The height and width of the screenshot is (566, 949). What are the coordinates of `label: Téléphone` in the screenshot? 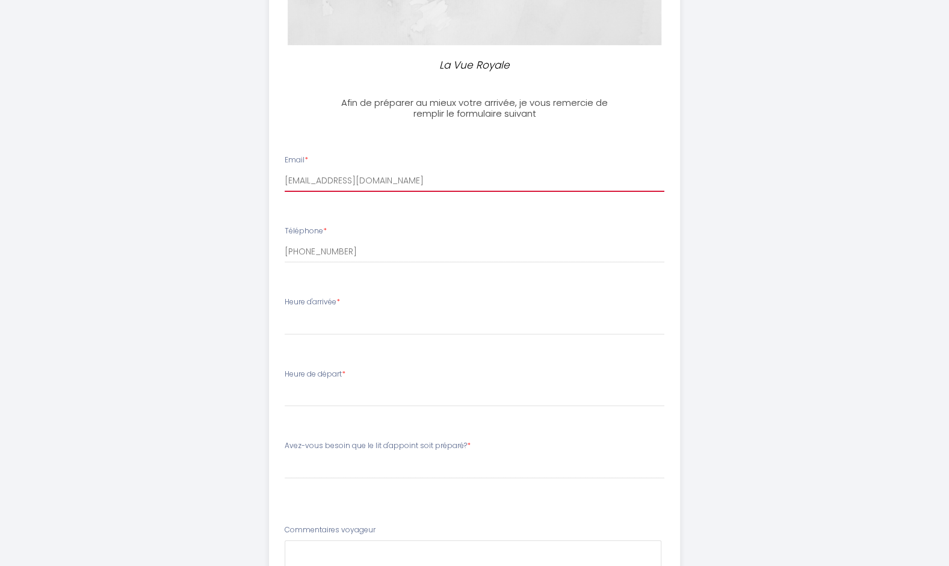 It's located at (306, 231).